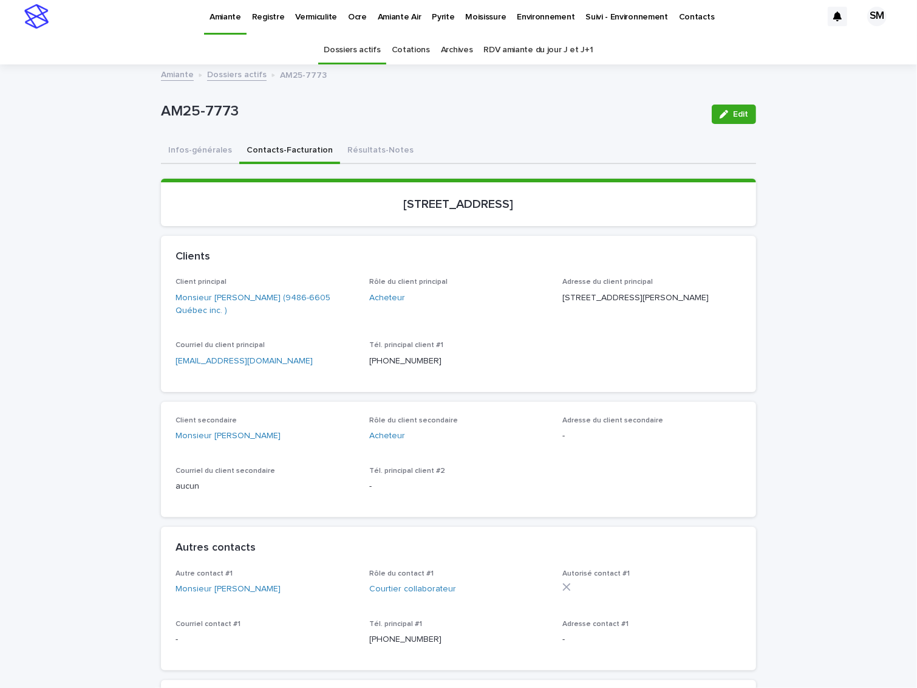 The width and height of the screenshot is (917, 688). Describe the element at coordinates (740, 114) in the screenshot. I see `span: Edit` at that location.